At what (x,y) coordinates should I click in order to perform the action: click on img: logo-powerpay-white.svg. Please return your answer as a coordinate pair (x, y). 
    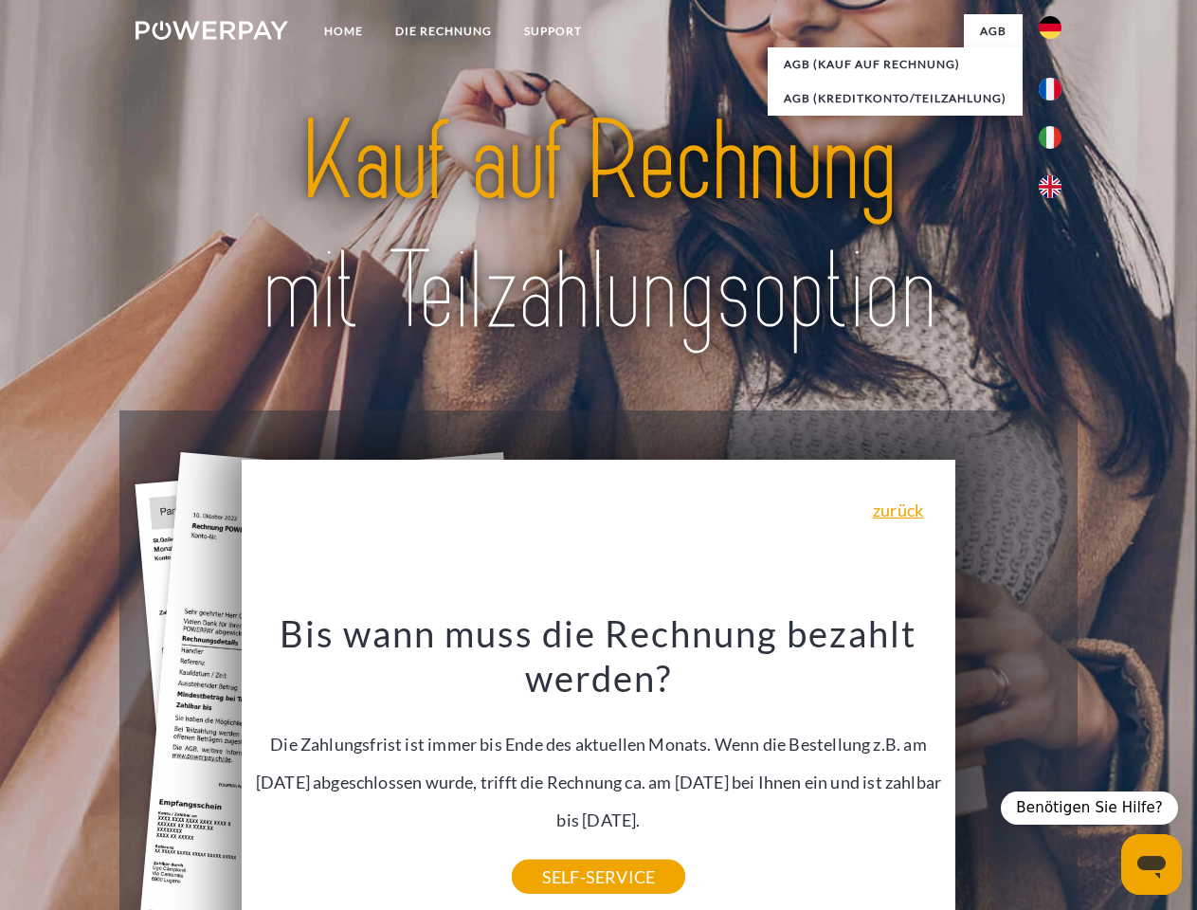
    Looking at the image, I should click on (211, 30).